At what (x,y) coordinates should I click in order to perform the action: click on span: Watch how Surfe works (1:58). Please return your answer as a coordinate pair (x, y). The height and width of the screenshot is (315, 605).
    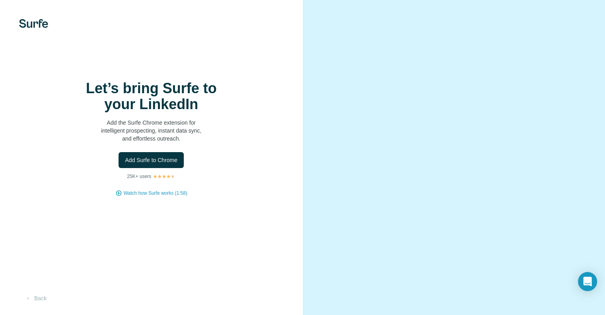
    Looking at the image, I should click on (155, 193).